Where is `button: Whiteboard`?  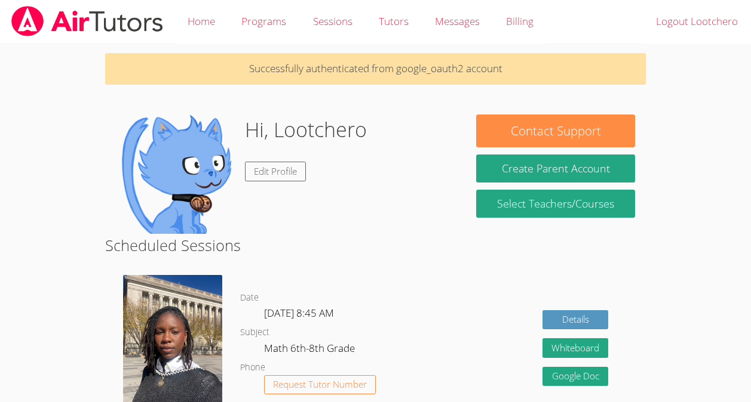
button: Whiteboard is located at coordinates (575, 348).